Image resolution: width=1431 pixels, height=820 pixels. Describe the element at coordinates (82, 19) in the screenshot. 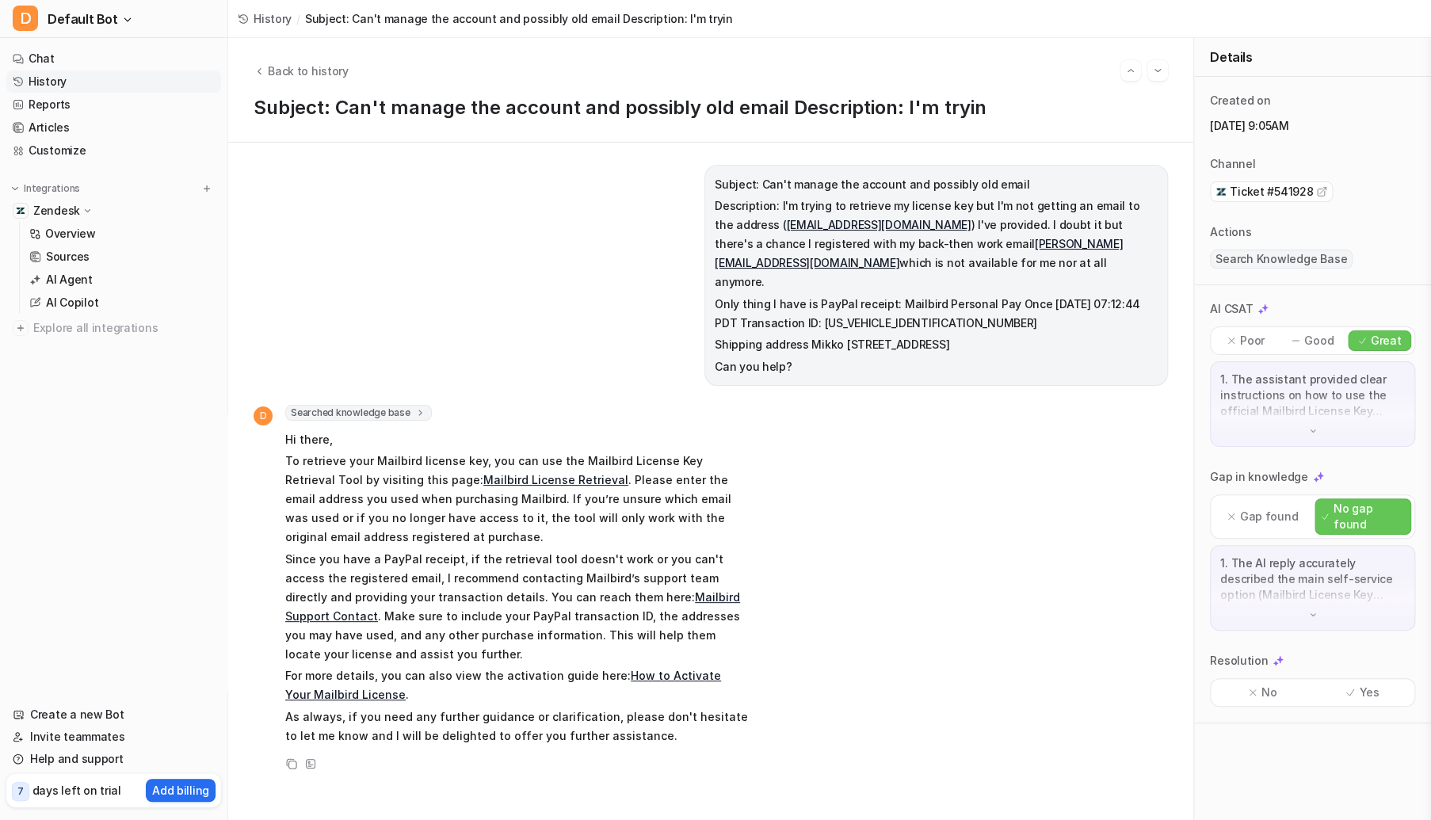

I see `span: Default Bot` at that location.